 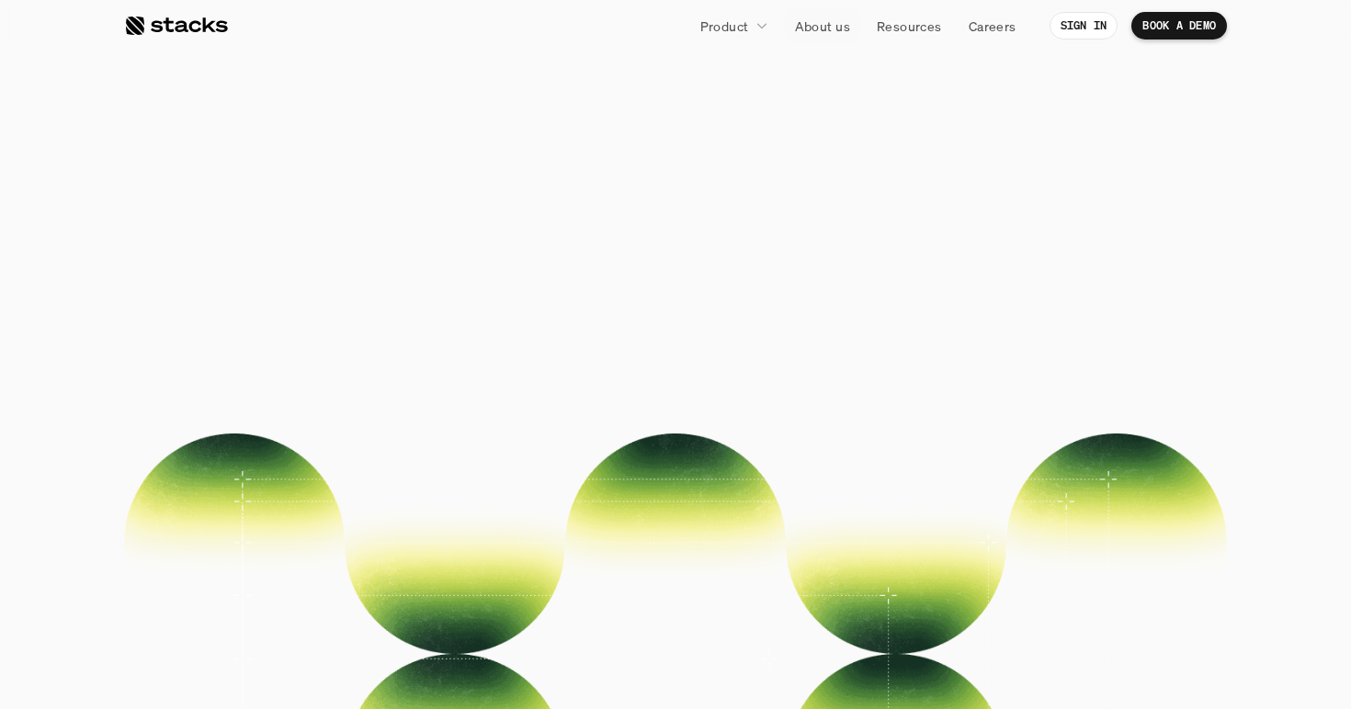 What do you see at coordinates (822, 26) in the screenshot?
I see `p: About us` at bounding box center [822, 26].